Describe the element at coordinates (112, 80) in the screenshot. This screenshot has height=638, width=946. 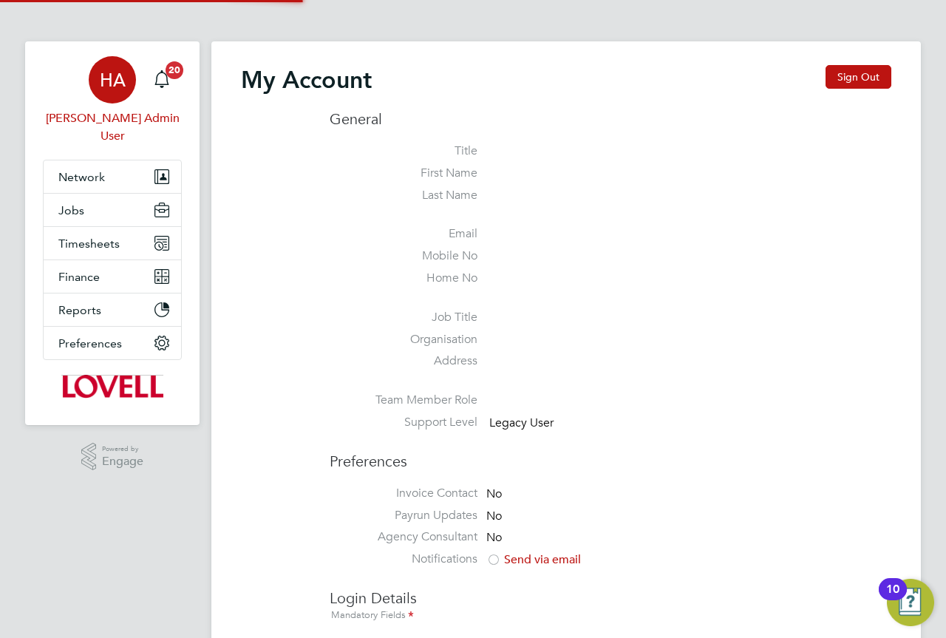
I see `span: HA` at that location.